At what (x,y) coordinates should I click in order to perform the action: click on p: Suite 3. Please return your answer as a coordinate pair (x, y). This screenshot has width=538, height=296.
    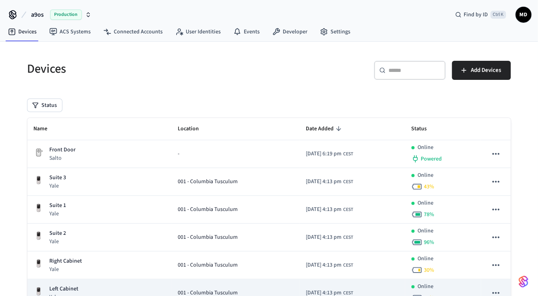
    Looking at the image, I should click on (58, 178).